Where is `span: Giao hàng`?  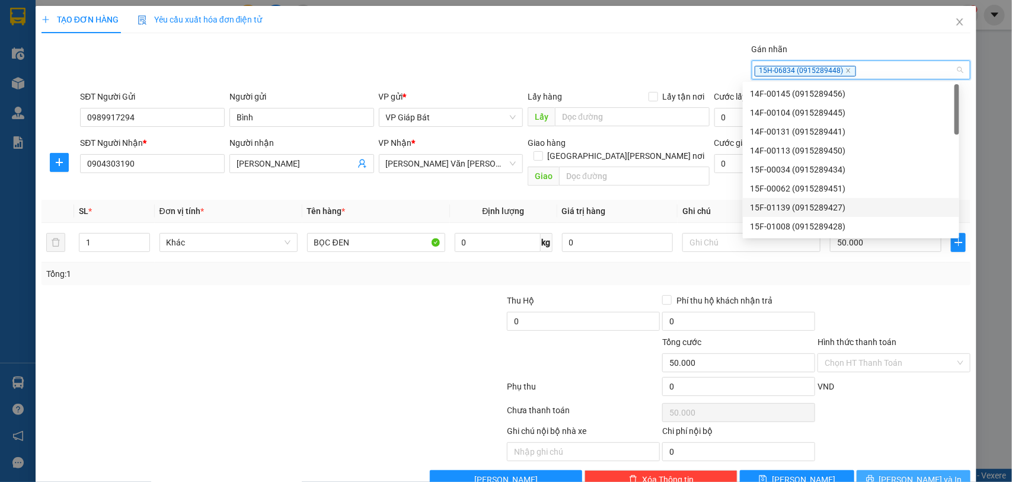 span: Giao hàng is located at coordinates (547, 143).